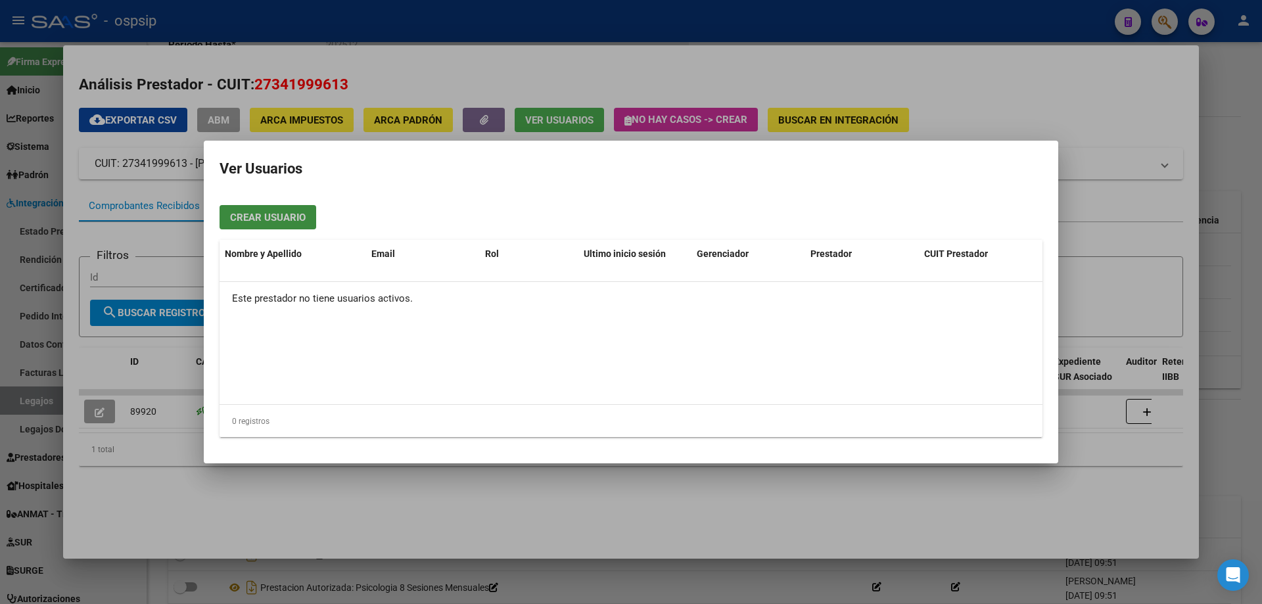 The height and width of the screenshot is (604, 1262). Describe the element at coordinates (631, 298) in the screenshot. I see `div: Este prestador no tiene usuarios activos.` at that location.